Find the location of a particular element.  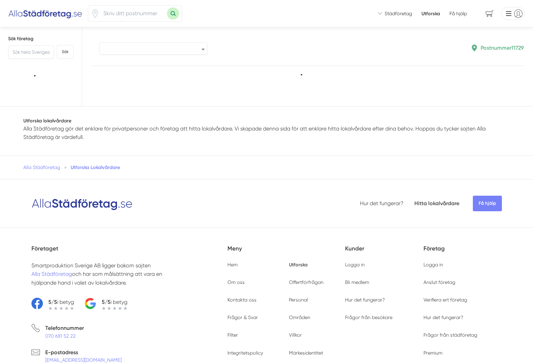

img: Alla Städföretag is located at coordinates (45, 14).